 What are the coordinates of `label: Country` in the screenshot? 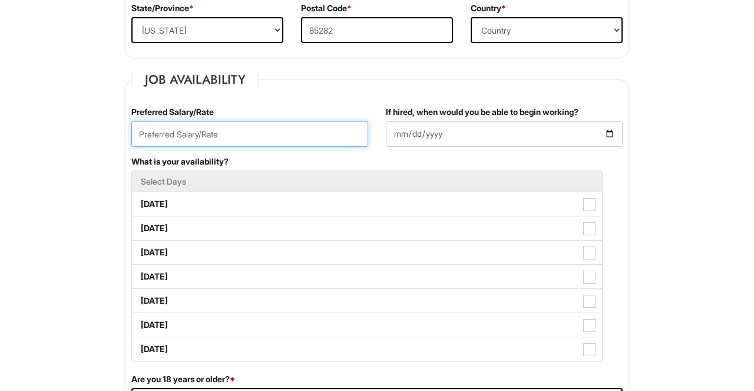 It's located at (489, 8).